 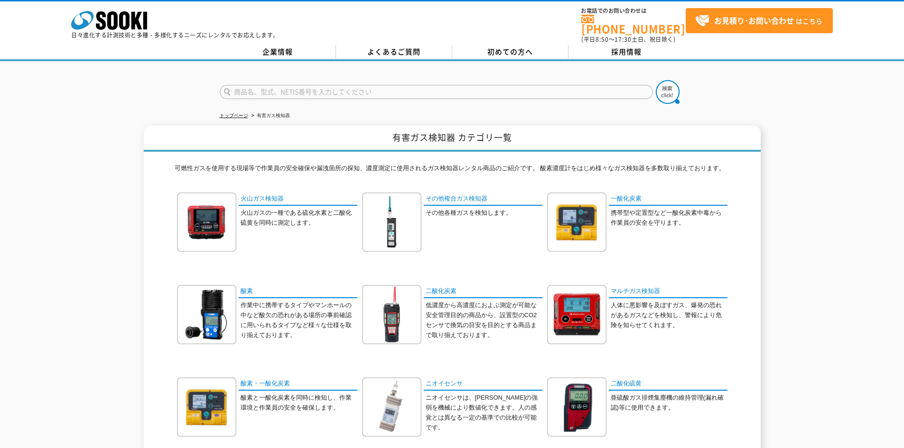 I want to click on p: その他各種ガスを検知します。, so click(x=484, y=213).